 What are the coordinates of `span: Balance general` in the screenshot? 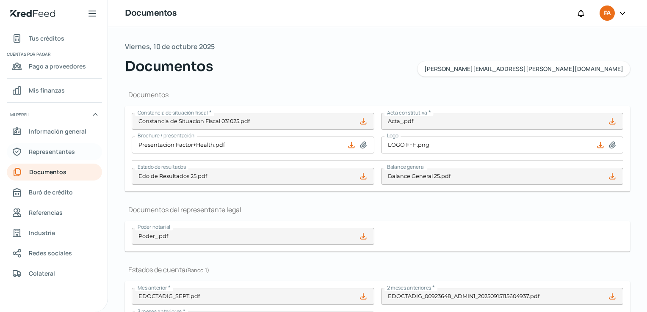 It's located at (405, 167).